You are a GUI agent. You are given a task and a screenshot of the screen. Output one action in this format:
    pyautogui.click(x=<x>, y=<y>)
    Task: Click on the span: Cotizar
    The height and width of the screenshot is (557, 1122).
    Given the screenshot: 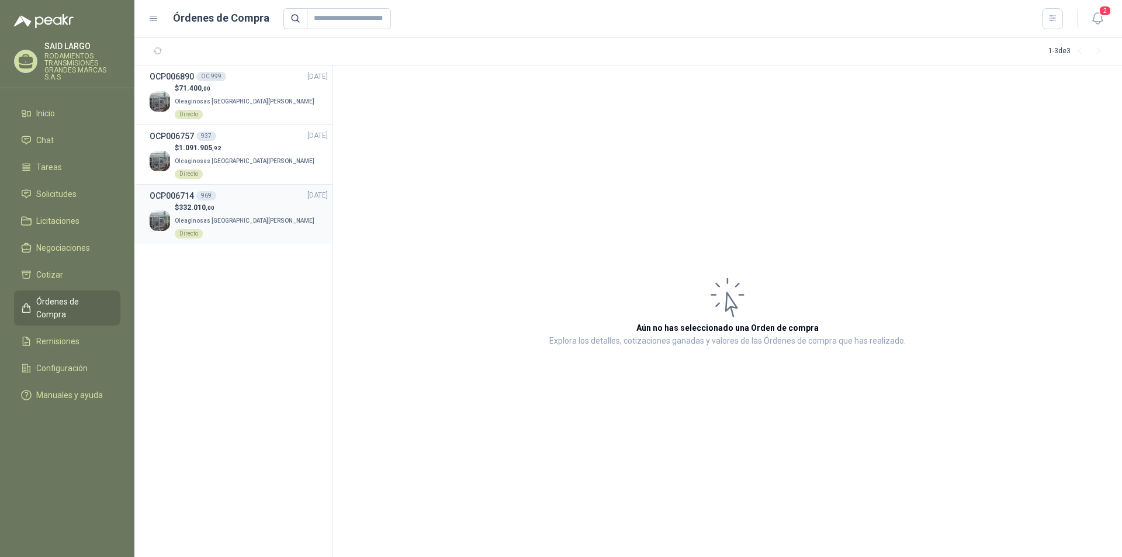 What is the action you would take?
    pyautogui.click(x=50, y=275)
    